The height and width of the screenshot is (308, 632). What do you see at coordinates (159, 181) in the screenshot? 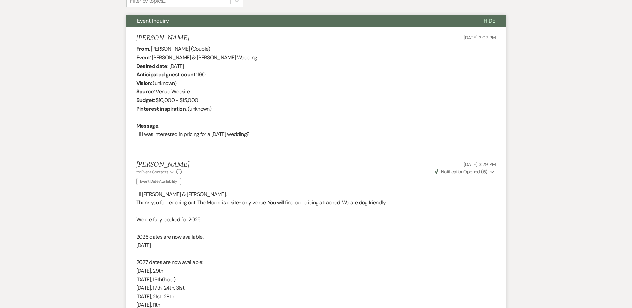
I see `span: Event Date Availability` at bounding box center [159, 181].